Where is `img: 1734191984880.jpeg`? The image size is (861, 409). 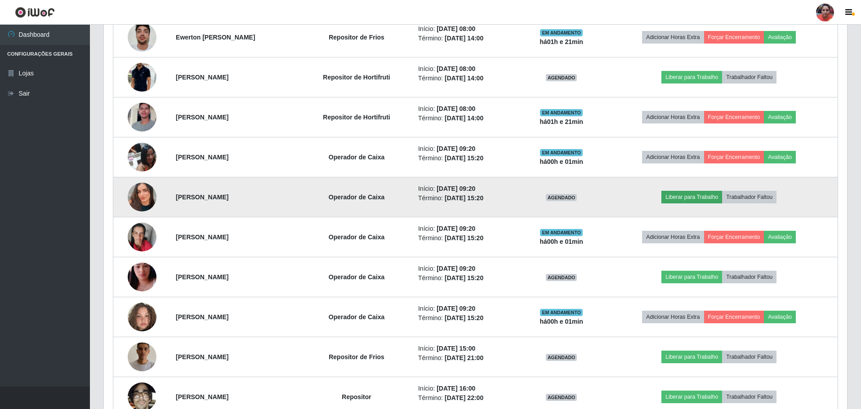 img: 1734191984880.jpeg is located at coordinates (142, 237).